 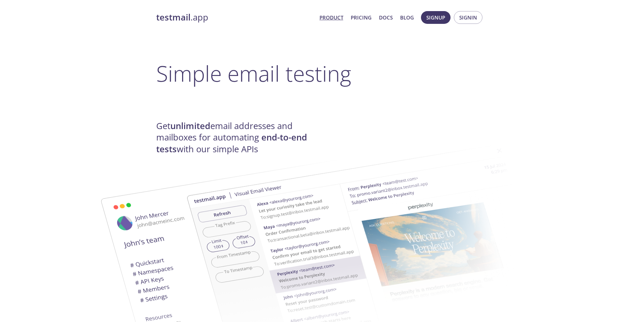 I want to click on h1: Simple email testing, so click(x=320, y=73).